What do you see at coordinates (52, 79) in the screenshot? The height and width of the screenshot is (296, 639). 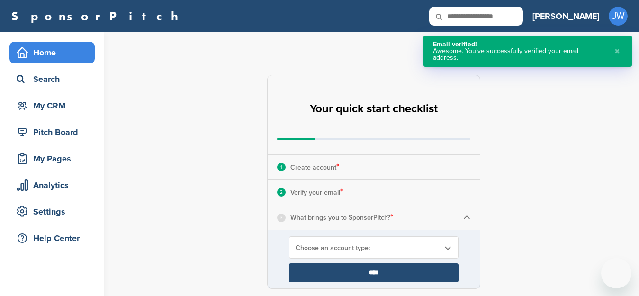 I see `a: Search` at bounding box center [52, 79].